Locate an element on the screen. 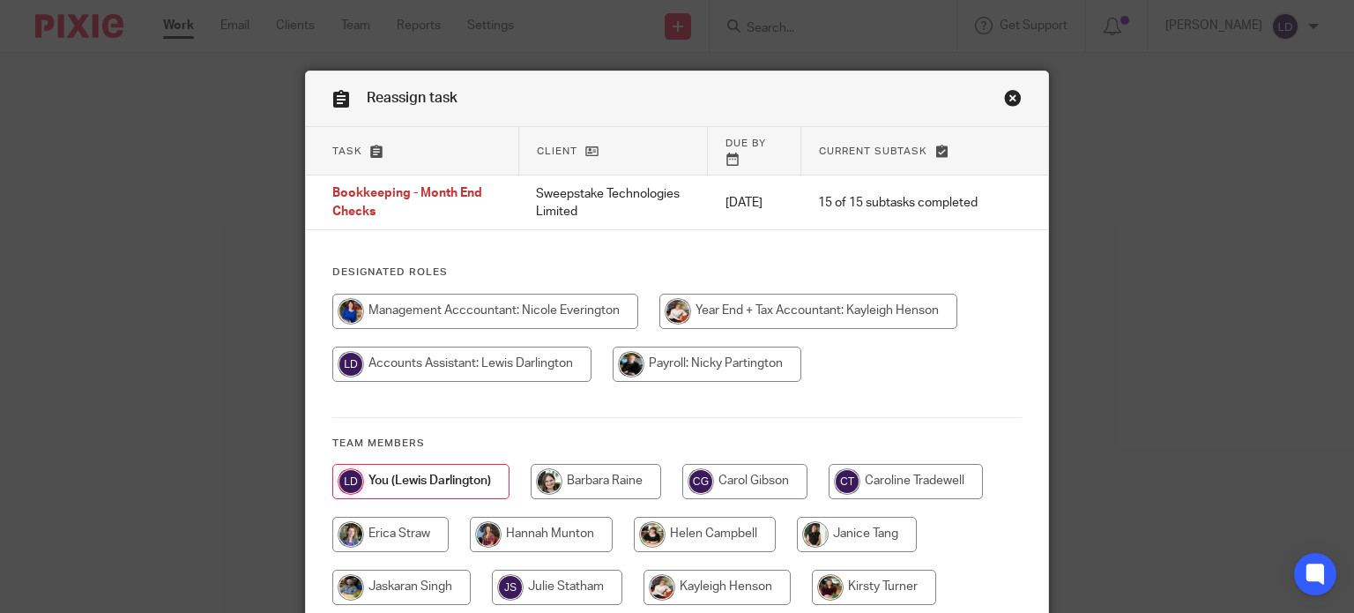 The image size is (1354, 613). span: Current subtask is located at coordinates (873, 151).